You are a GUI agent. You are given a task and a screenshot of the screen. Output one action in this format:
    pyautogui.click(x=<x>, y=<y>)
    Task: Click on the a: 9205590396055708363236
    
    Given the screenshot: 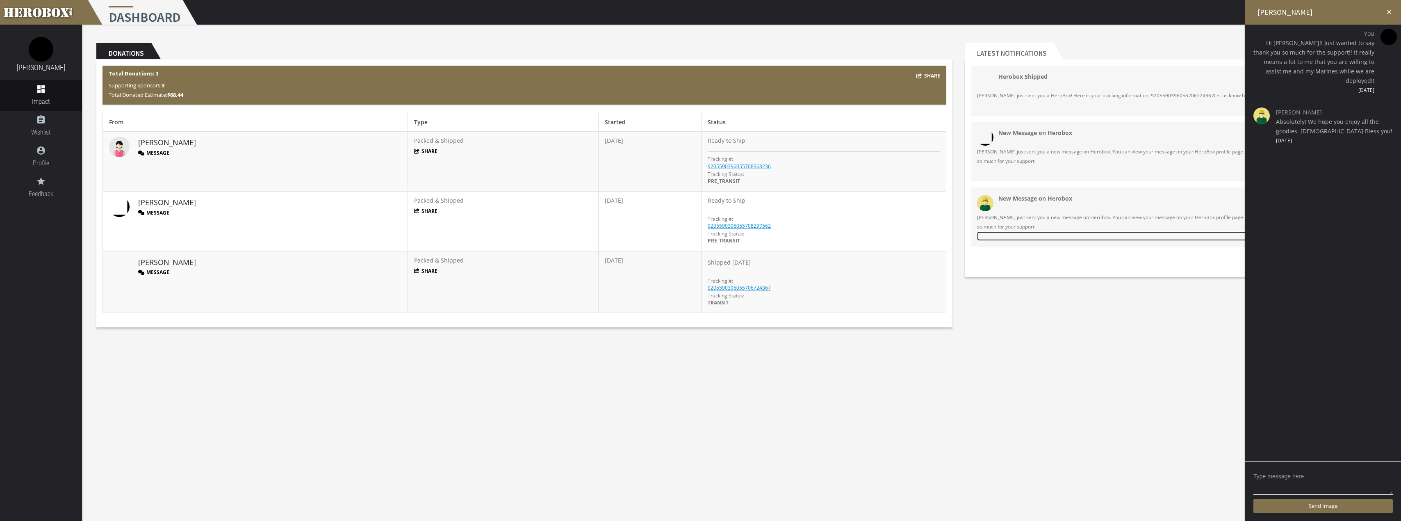 What is the action you would take?
    pyautogui.click(x=739, y=166)
    